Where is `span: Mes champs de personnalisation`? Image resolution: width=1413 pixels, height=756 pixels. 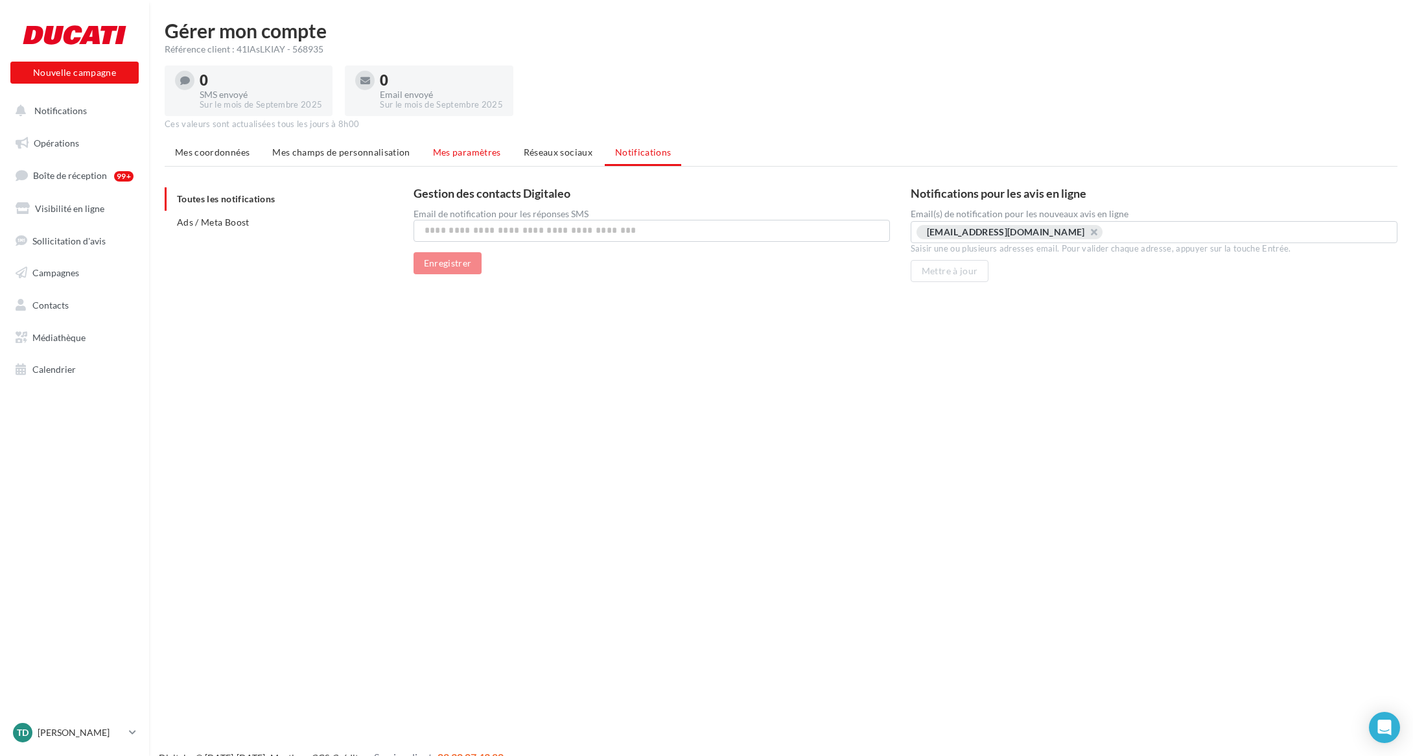 span: Mes champs de personnalisation is located at coordinates (341, 152).